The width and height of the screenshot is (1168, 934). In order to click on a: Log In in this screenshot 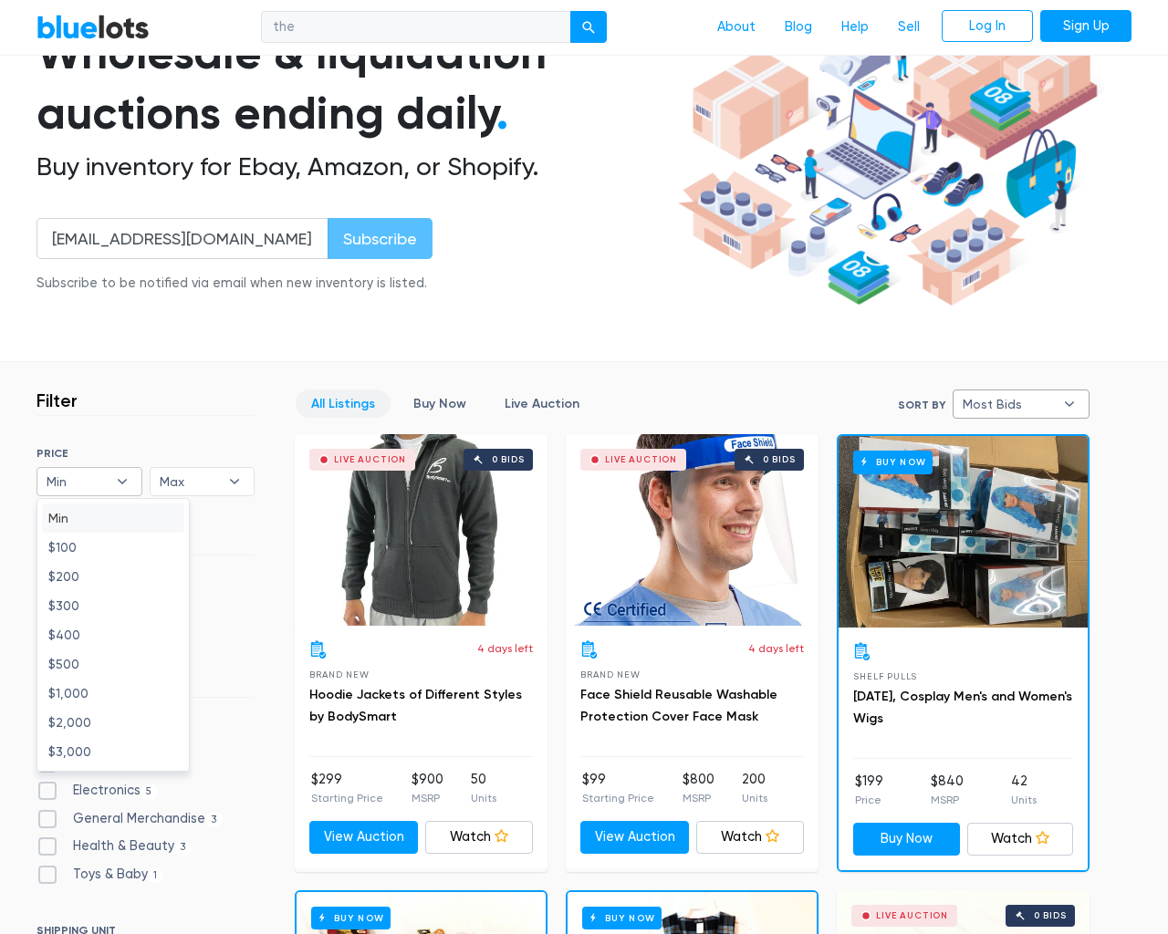, I will do `click(987, 26)`.